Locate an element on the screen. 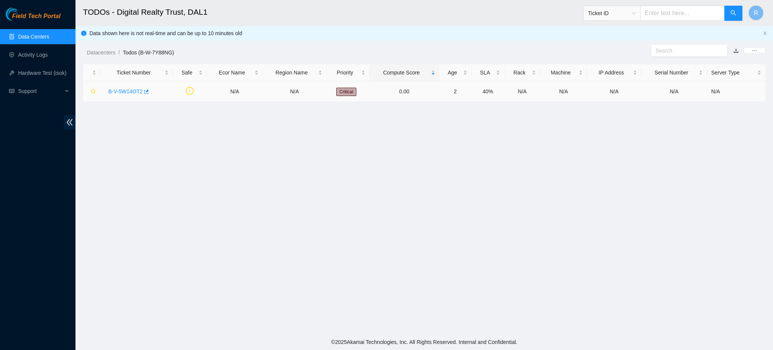 Image resolution: width=773 pixels, height=350 pixels. span: Field Tech Portal is located at coordinates (36, 16).